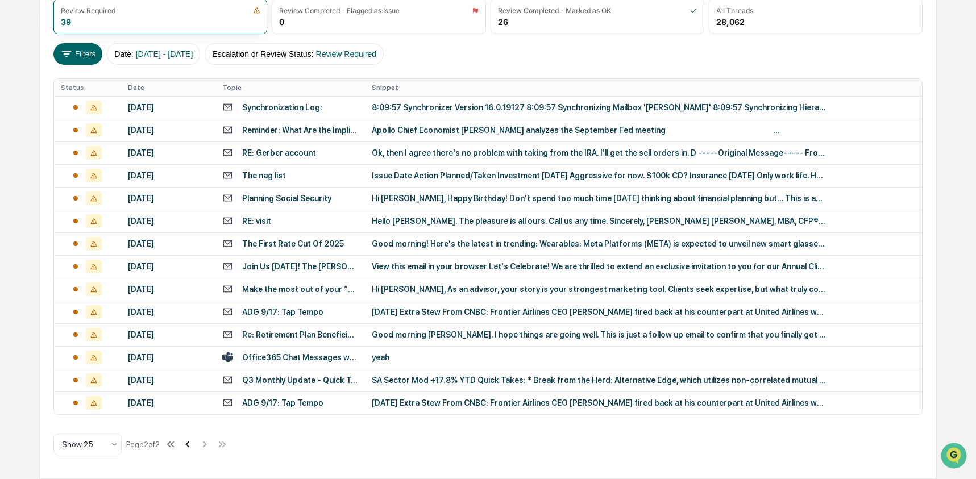  Describe the element at coordinates (287, 198) in the screenshot. I see `div: Planning Social Security` at that location.